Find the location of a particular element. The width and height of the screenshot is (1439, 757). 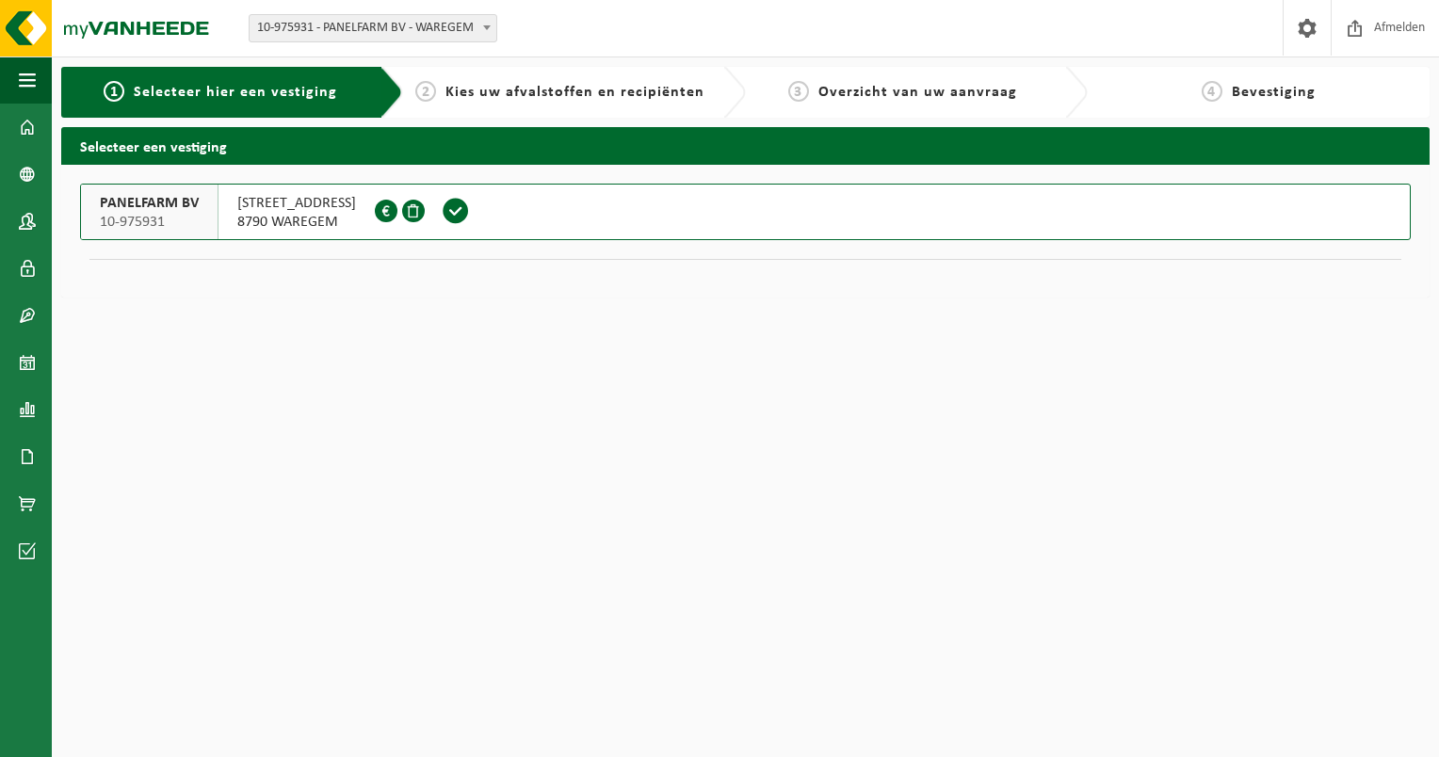

span: 4 is located at coordinates (1212, 91).